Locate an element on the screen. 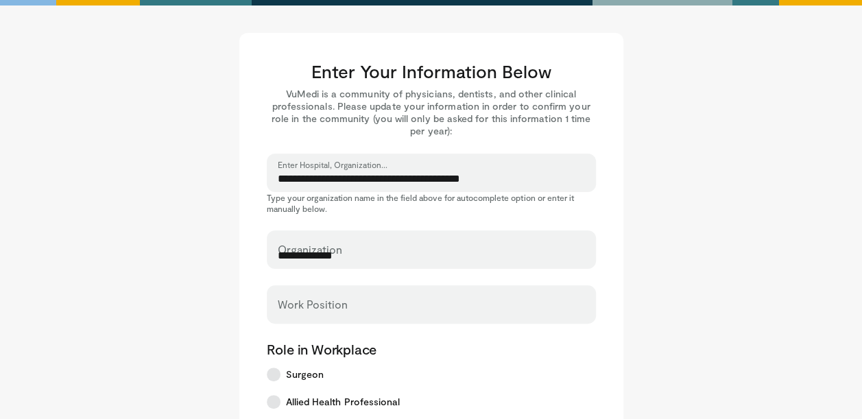 The width and height of the screenshot is (862, 419). p: VuMedi is a community of physicians, dentists, and other clinical professionals. Please update yo... is located at coordinates (432, 113).